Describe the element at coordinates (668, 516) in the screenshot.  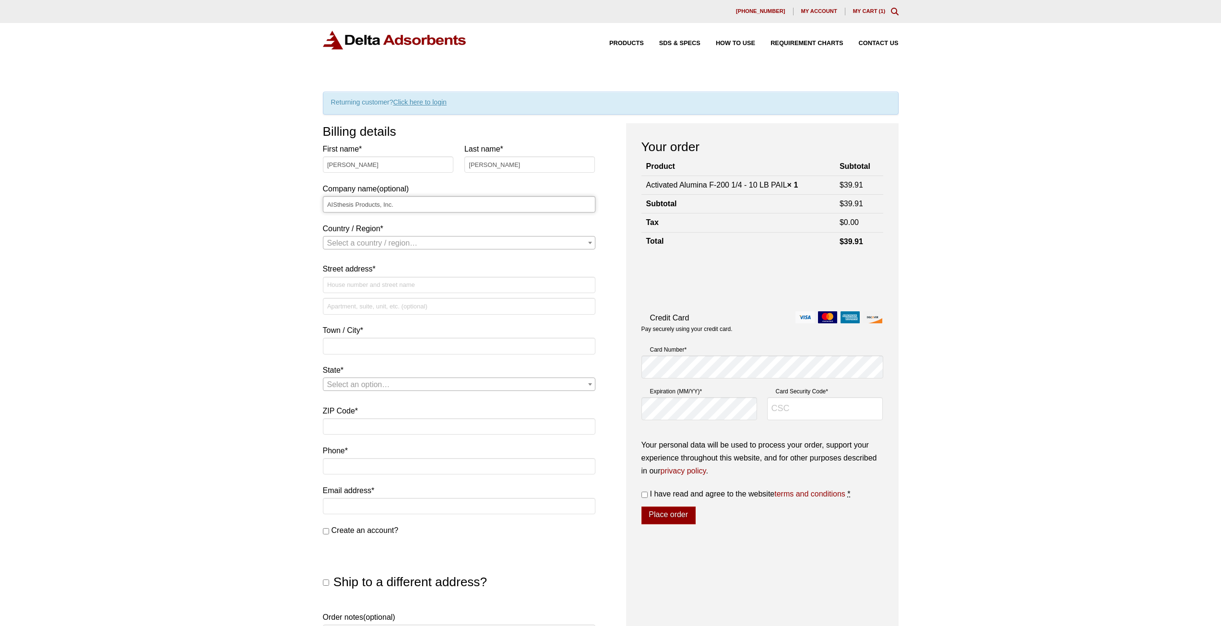
I see `button: Place order` at that location.